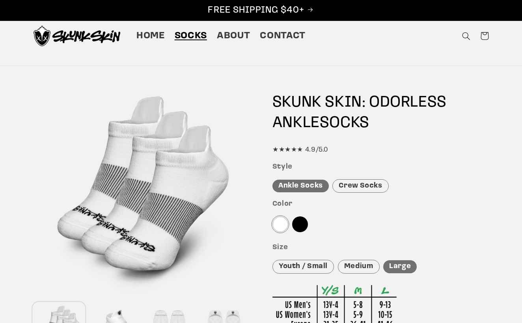  Describe the element at coordinates (381, 167) in the screenshot. I see `h3: Style` at that location.